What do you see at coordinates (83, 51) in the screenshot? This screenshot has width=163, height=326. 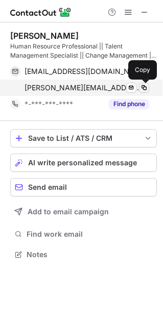 I see `div: Human Resource Professional || Talent Management Specialist || Change Management || Driven by pas...` at bounding box center [83, 51].